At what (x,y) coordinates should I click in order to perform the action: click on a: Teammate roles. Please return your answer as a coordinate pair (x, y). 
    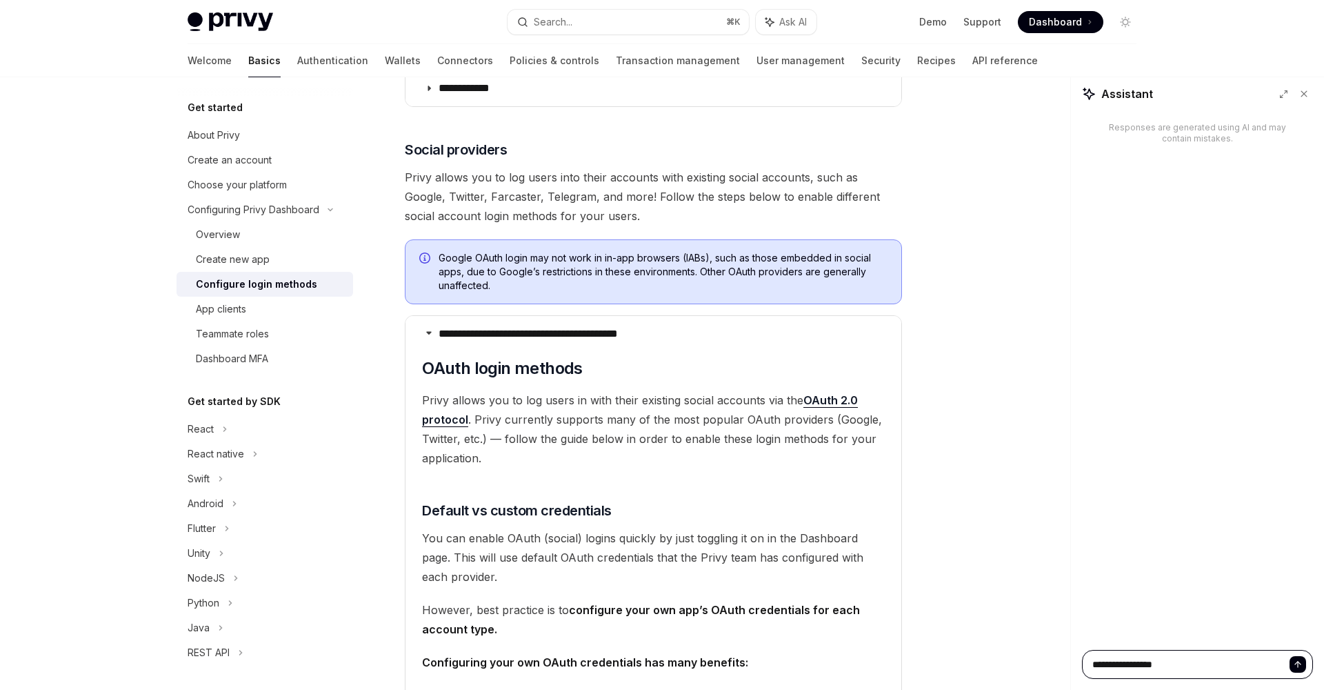
    Looking at the image, I should click on (265, 334).